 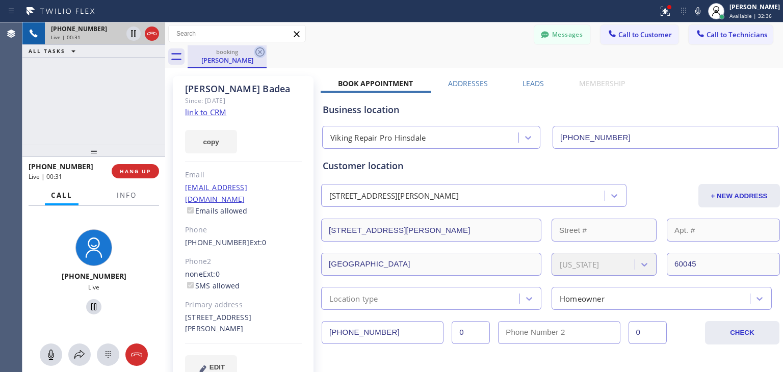 What do you see at coordinates (582, 298) in the screenshot?
I see `div: Homeowner` at bounding box center [582, 298].